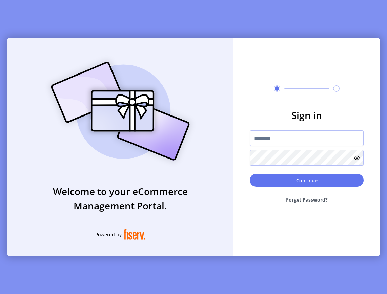 This screenshot has width=387, height=294. I want to click on button: Continue, so click(307, 180).